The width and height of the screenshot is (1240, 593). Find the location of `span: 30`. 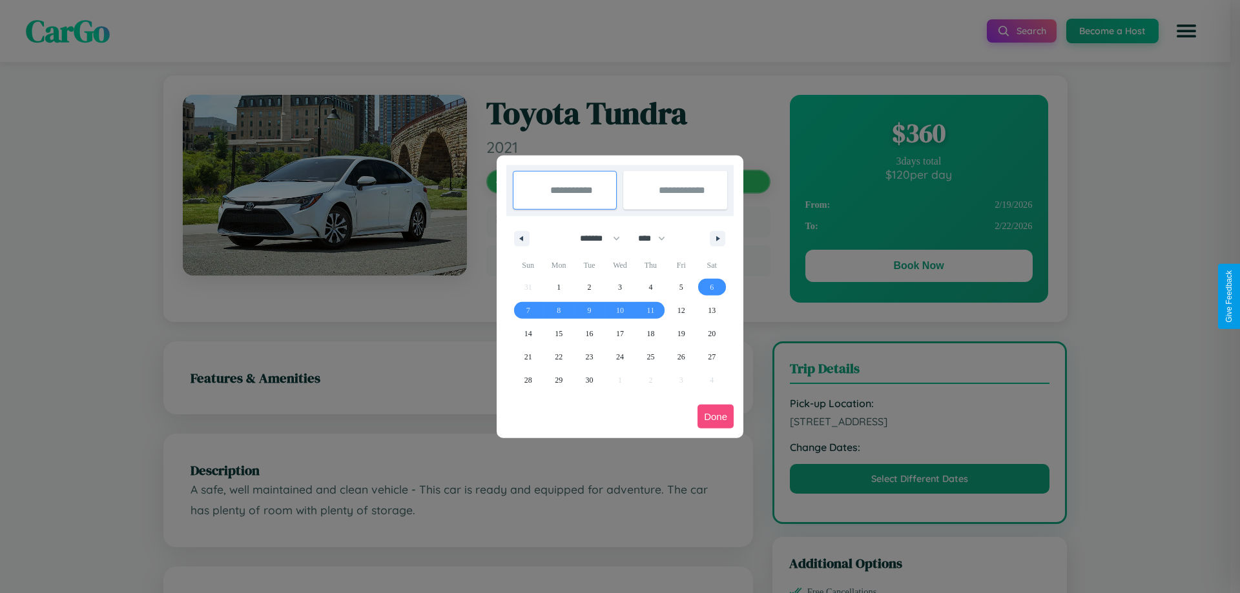

span: 30 is located at coordinates (590, 380).